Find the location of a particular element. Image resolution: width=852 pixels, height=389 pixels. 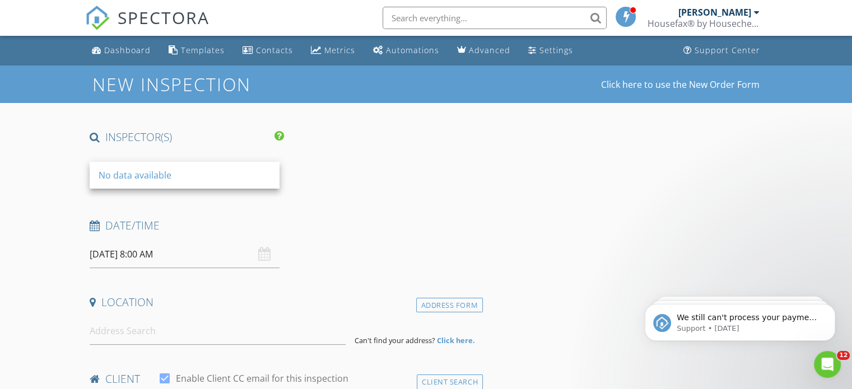

img: Profile image for Support is located at coordinates (34, 43).